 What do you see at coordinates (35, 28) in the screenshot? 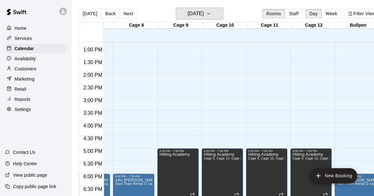
I see `div: Home` at bounding box center [35, 28].